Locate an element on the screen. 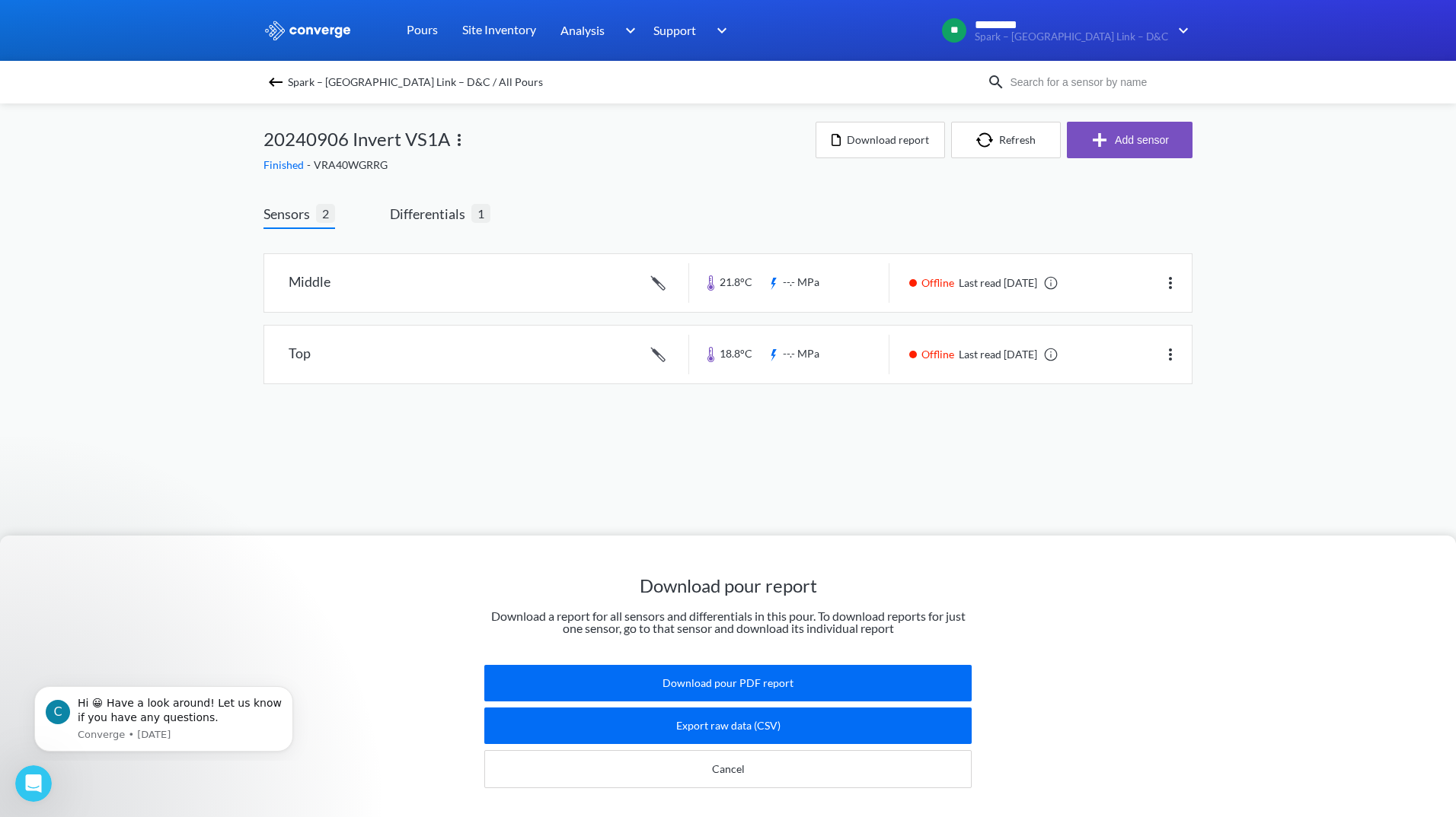 The width and height of the screenshot is (1456, 817). img: backspace.svg is located at coordinates (276, 82).